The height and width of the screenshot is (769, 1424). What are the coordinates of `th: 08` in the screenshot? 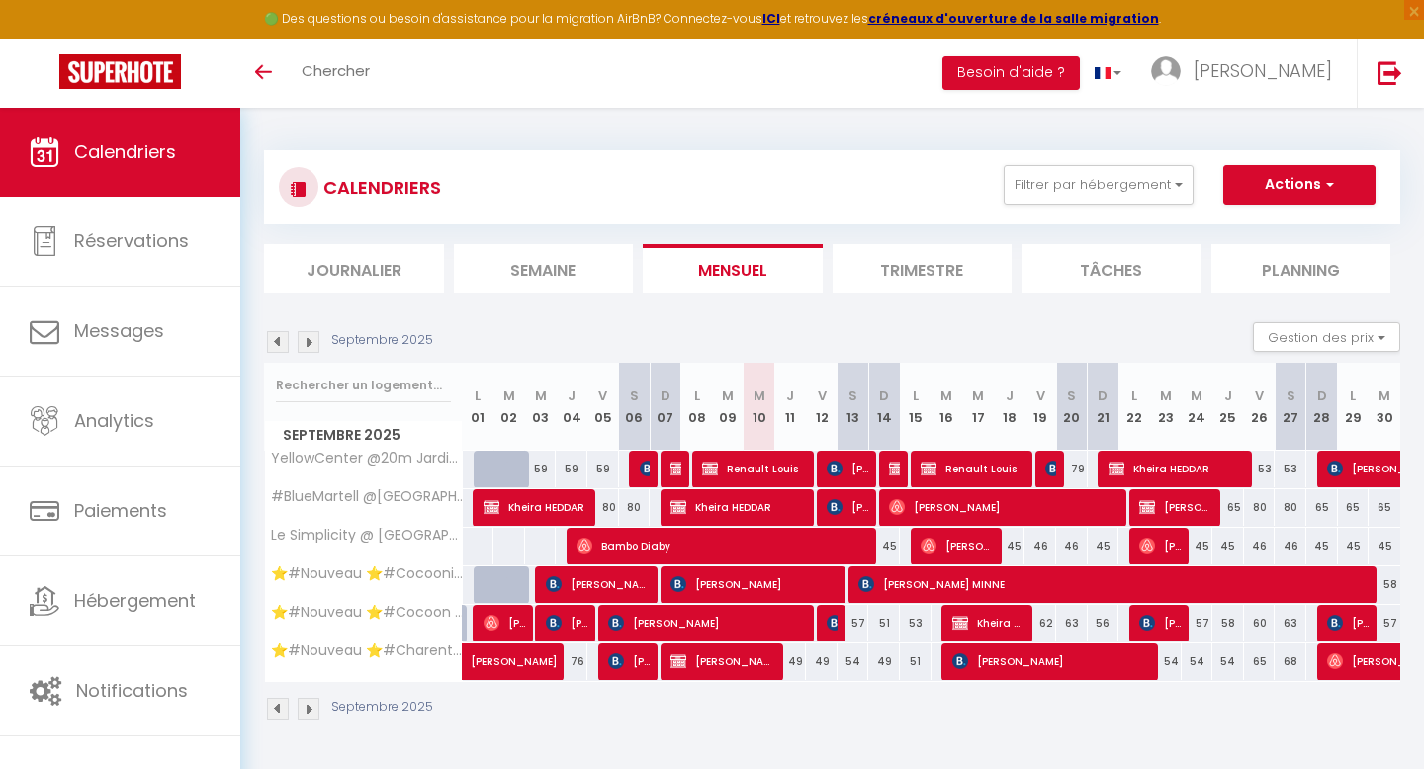 It's located at (697, 406).